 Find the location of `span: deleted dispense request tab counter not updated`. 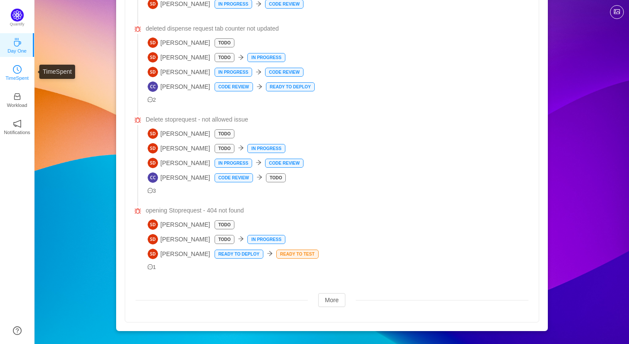

span: deleted dispense request tab counter not updated is located at coordinates (212, 28).